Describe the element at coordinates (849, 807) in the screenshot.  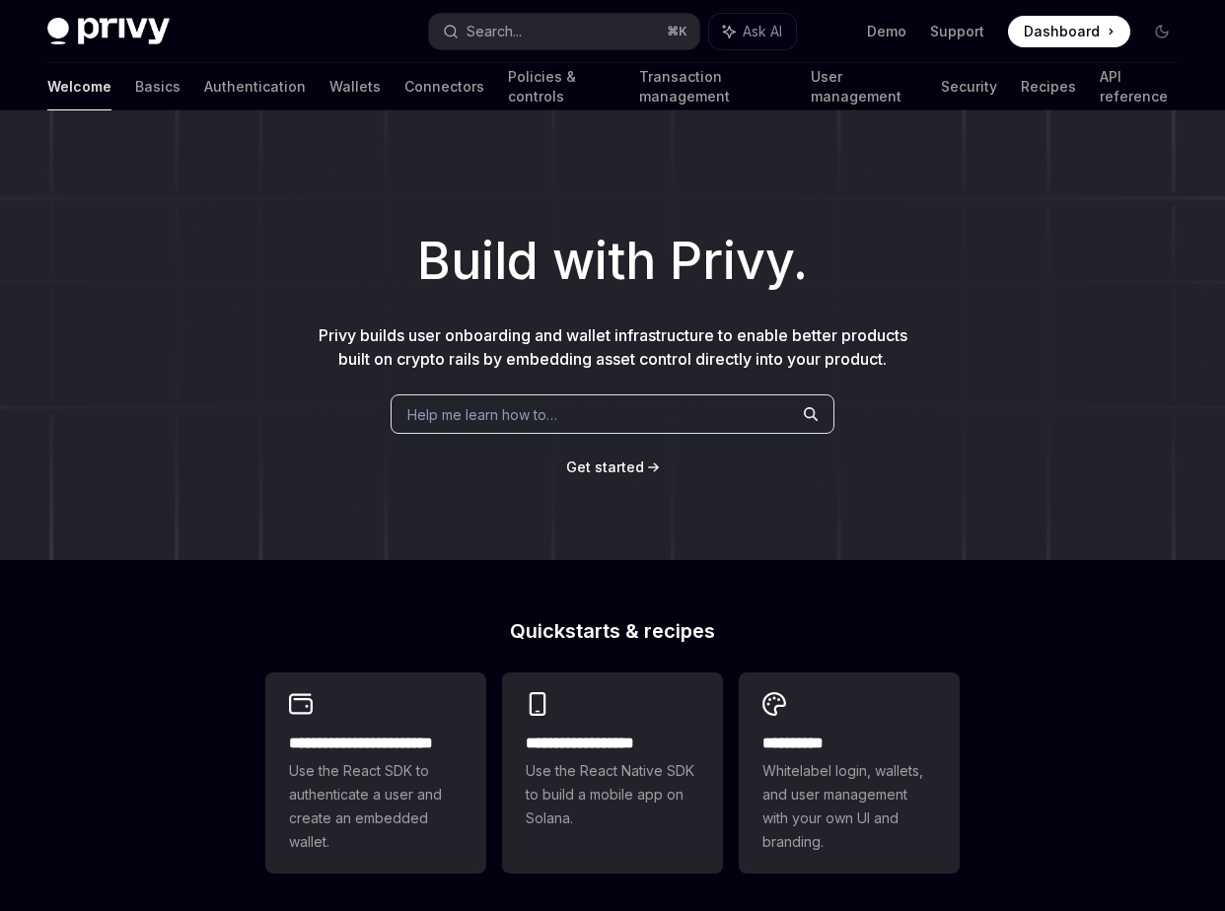
I see `span: Whitelabel login, wallets, and user management with your own UI and branding.` at that location.